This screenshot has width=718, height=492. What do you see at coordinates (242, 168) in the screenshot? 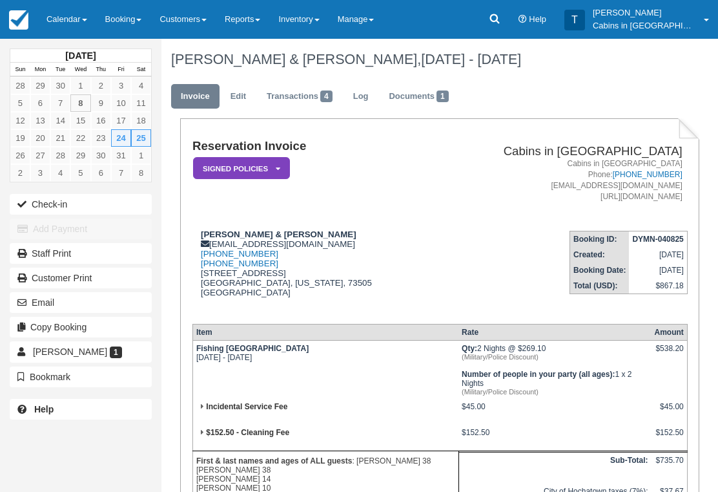
I see `em: Signed Policies` at bounding box center [242, 168].